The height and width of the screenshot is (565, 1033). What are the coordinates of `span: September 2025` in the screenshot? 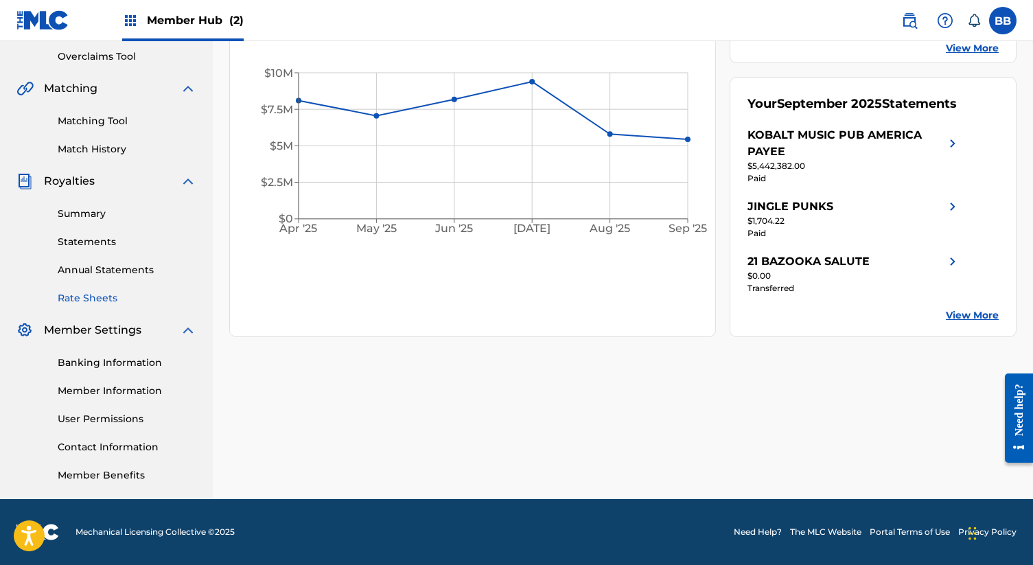 It's located at (829, 104).